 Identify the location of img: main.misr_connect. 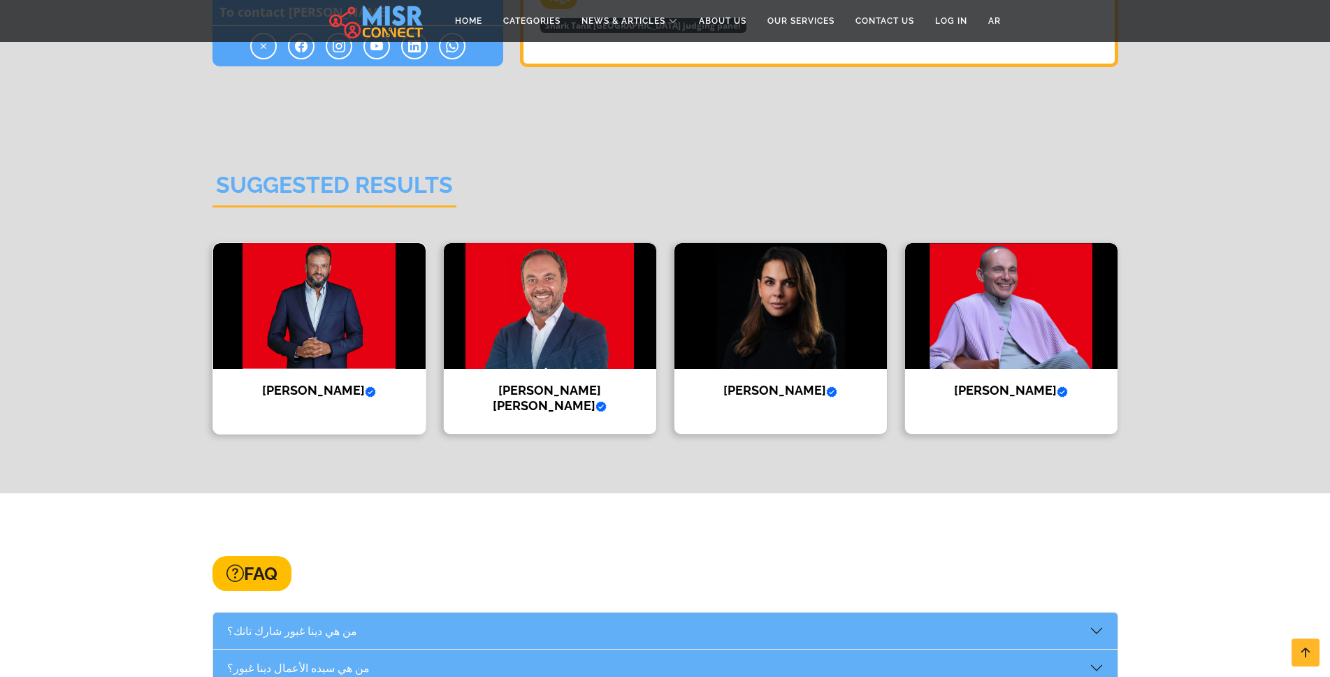
(376, 21).